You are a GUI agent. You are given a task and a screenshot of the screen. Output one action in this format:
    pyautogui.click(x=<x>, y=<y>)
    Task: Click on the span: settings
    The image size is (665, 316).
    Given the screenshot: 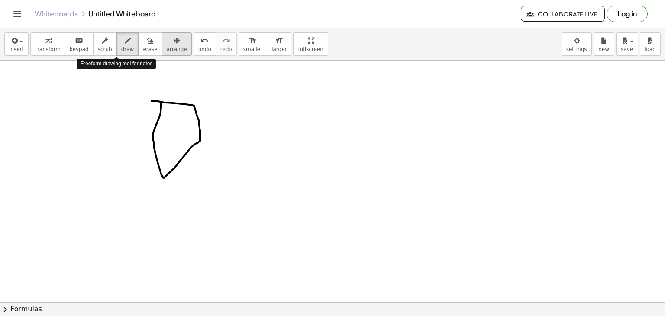 What is the action you would take?
    pyautogui.click(x=576, y=49)
    